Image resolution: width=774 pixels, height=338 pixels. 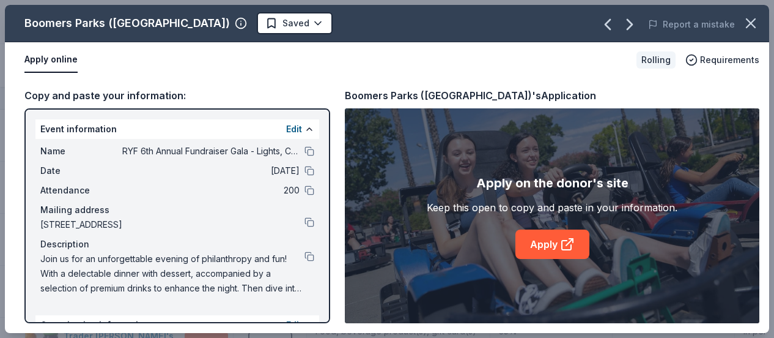 What do you see at coordinates (295, 23) in the screenshot?
I see `button: Saved` at bounding box center [295, 23].